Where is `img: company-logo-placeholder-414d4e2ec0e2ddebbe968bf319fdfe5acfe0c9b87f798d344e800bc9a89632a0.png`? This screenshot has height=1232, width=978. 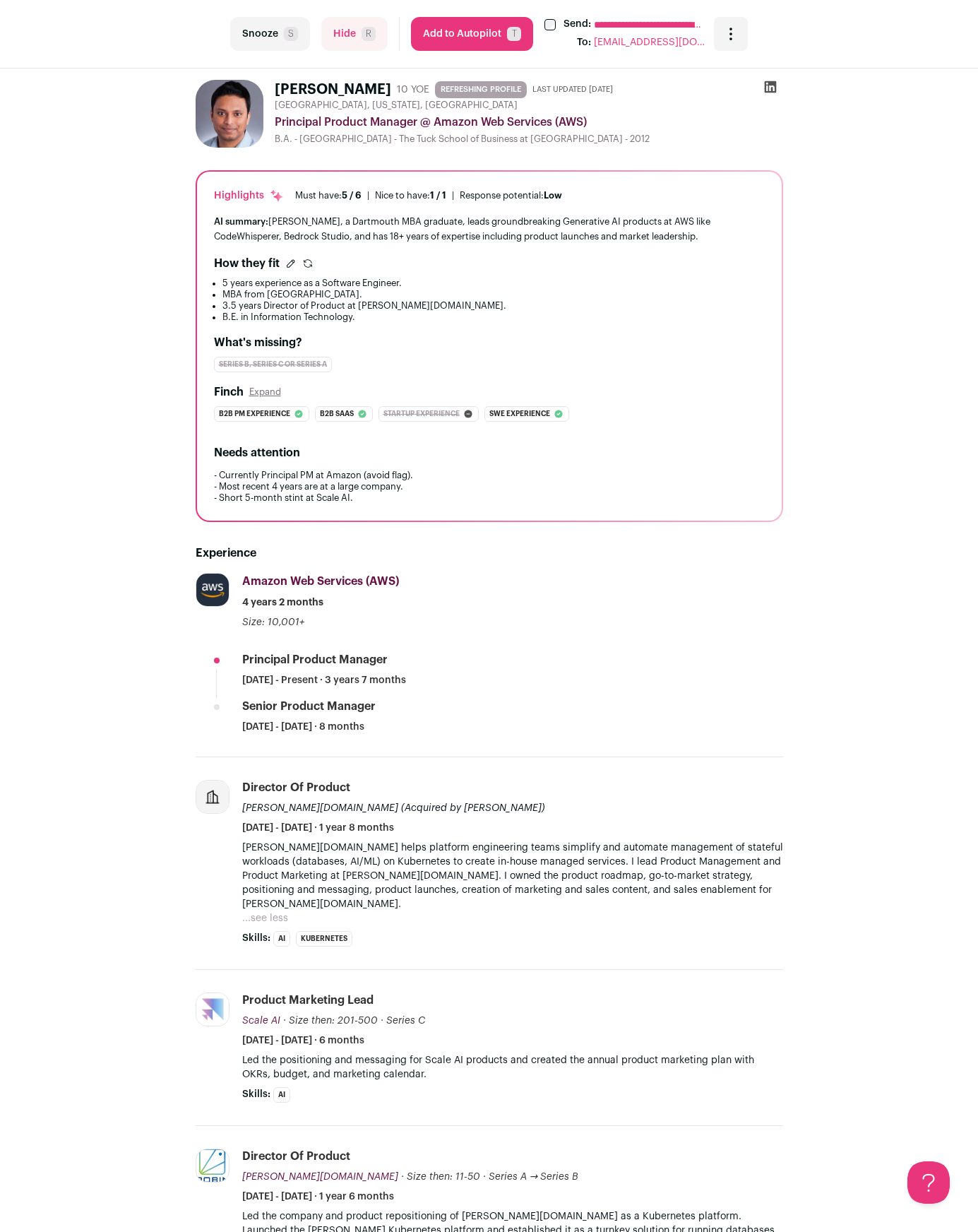
img: company-logo-placeholder-414d4e2ec0e2ddebbe968bf319fdfe5acfe0c9b87f798d344e800bc9a89632a0.png is located at coordinates (212, 797).